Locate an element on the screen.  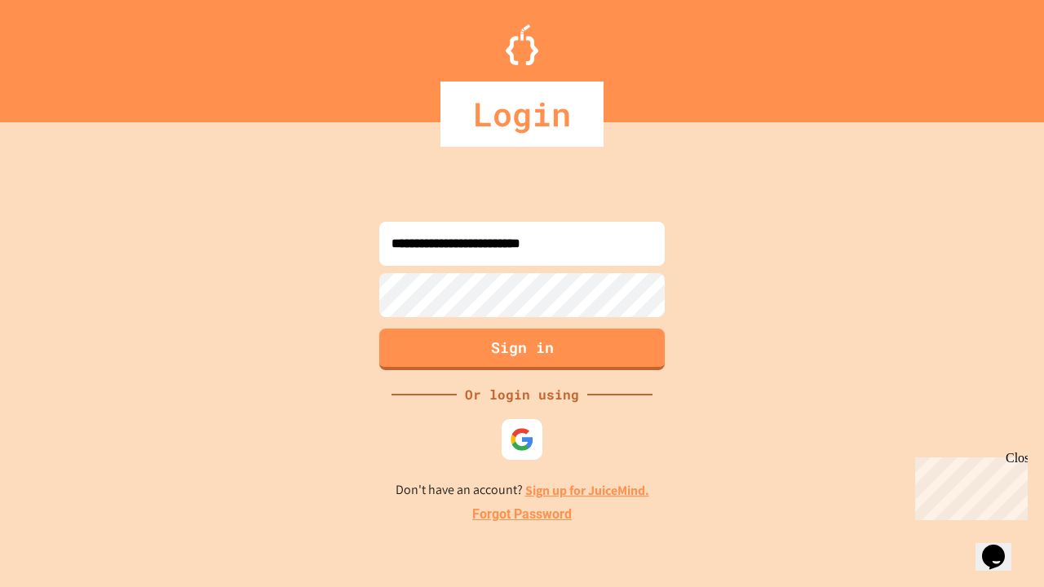
img: google-icon.svg is located at coordinates (522, 440).